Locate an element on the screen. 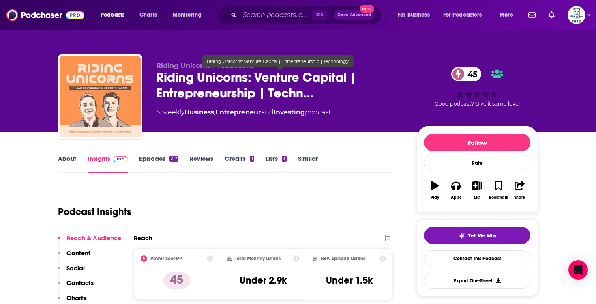  a: Similar is located at coordinates (308, 164).